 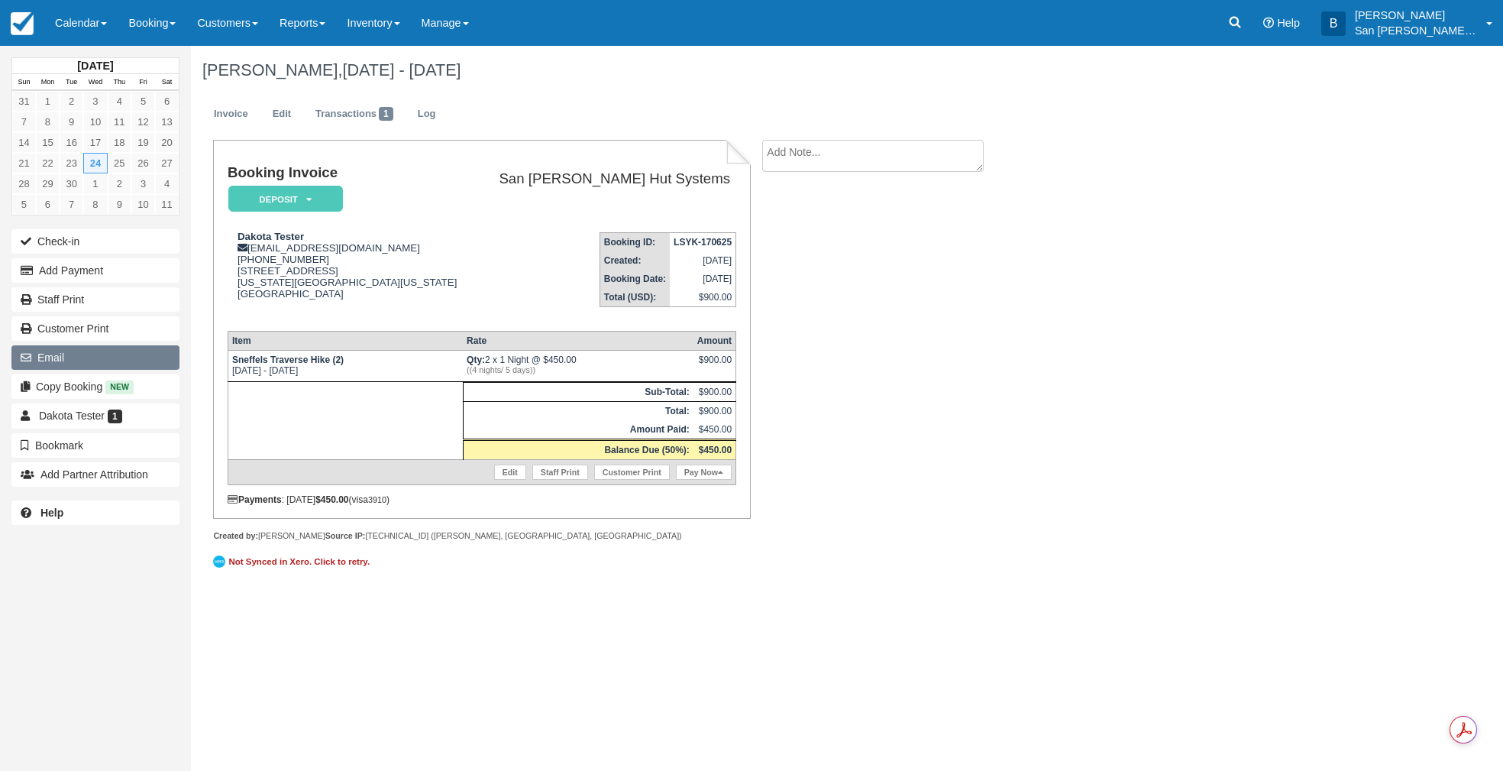 What do you see at coordinates (95, 121) in the screenshot?
I see `a: 10` at bounding box center [95, 121].